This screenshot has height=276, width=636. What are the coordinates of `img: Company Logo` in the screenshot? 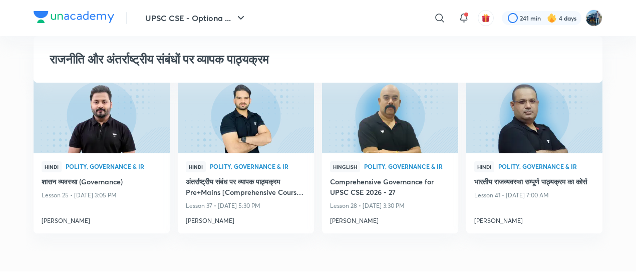 It's located at (74, 17).